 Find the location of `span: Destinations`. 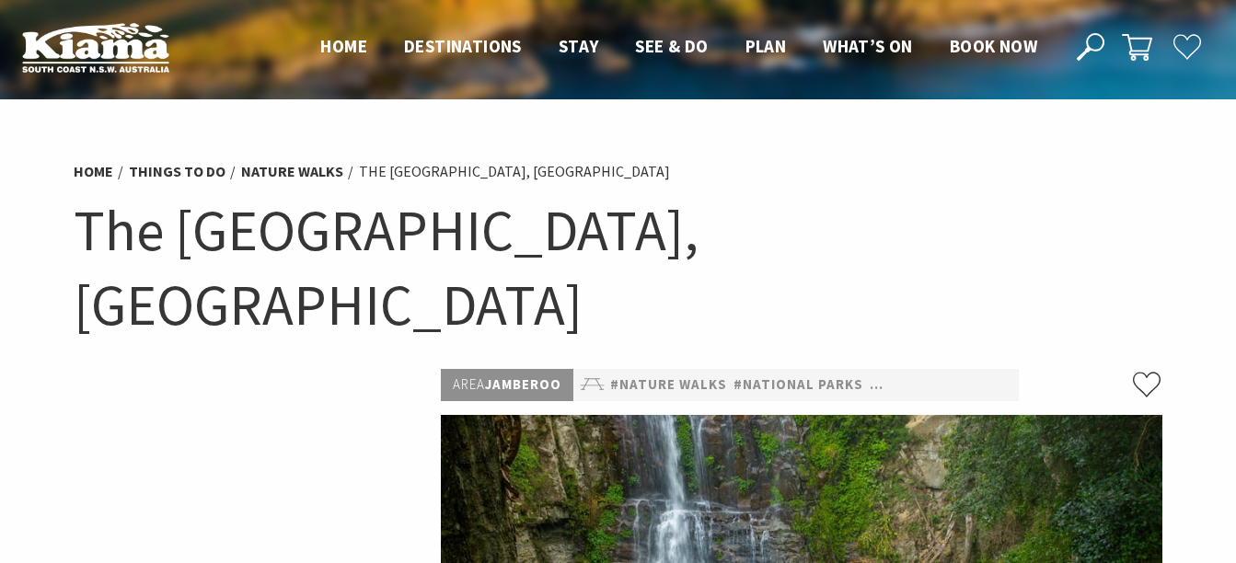

span: Destinations is located at coordinates (463, 46).